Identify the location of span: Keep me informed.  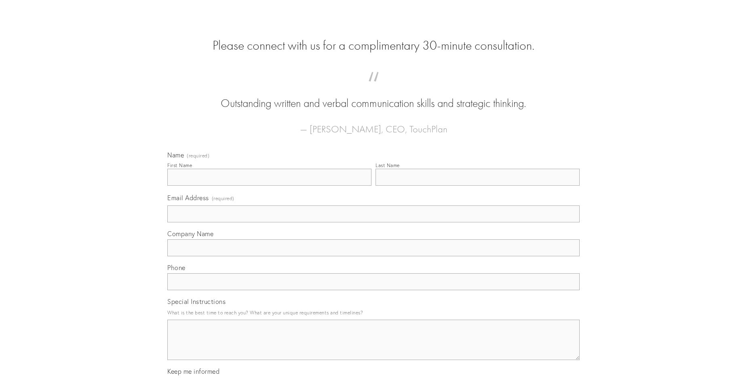
(193, 372).